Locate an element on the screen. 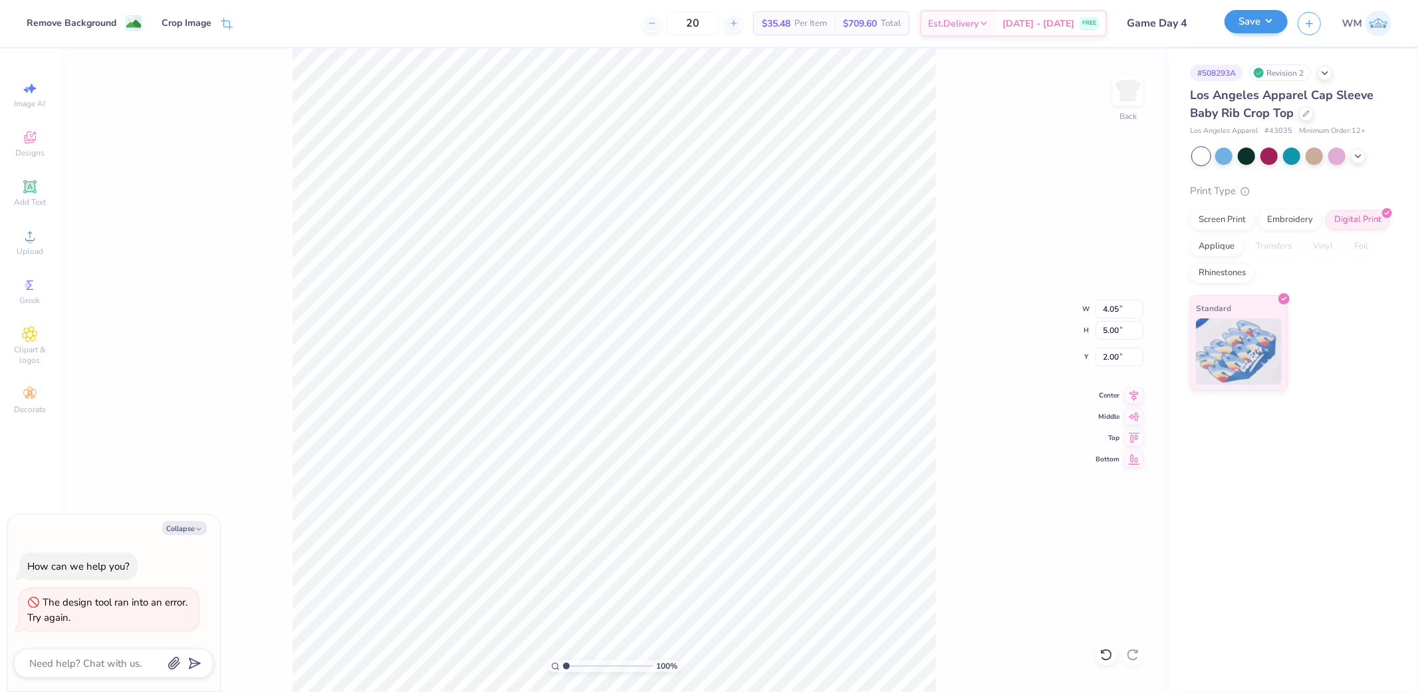  img: Wilfredo Manabat is located at coordinates (1378, 23).